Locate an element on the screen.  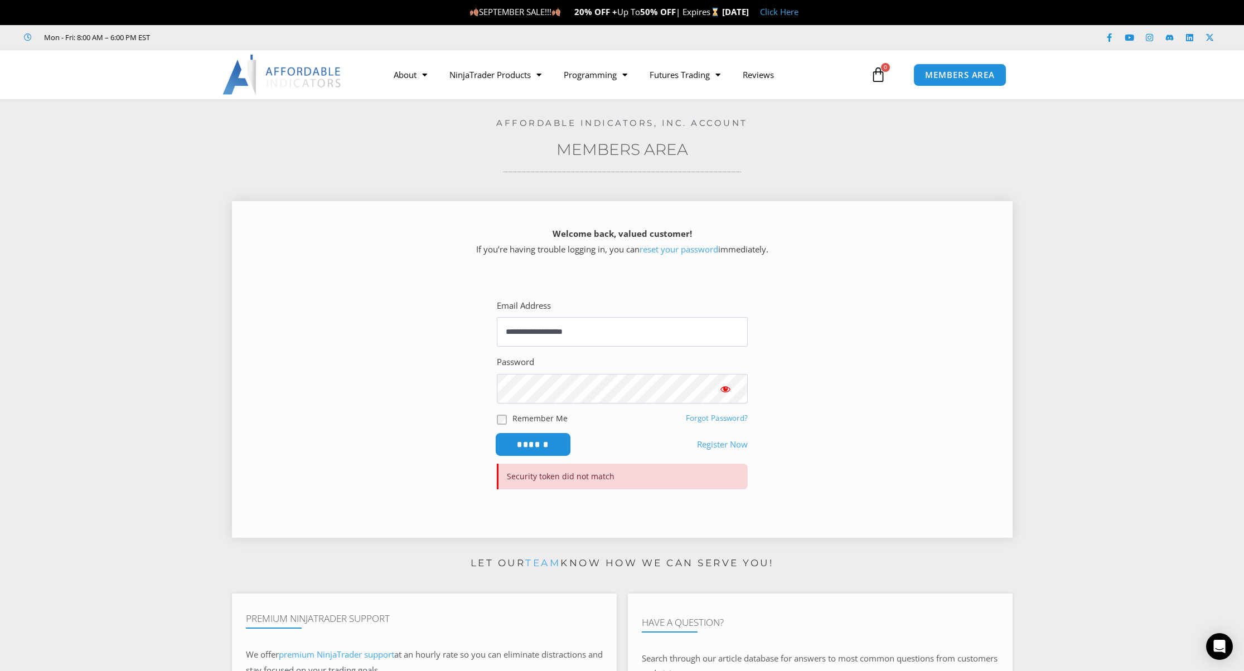
a: premium NinjaTrader support is located at coordinates (336, 654).